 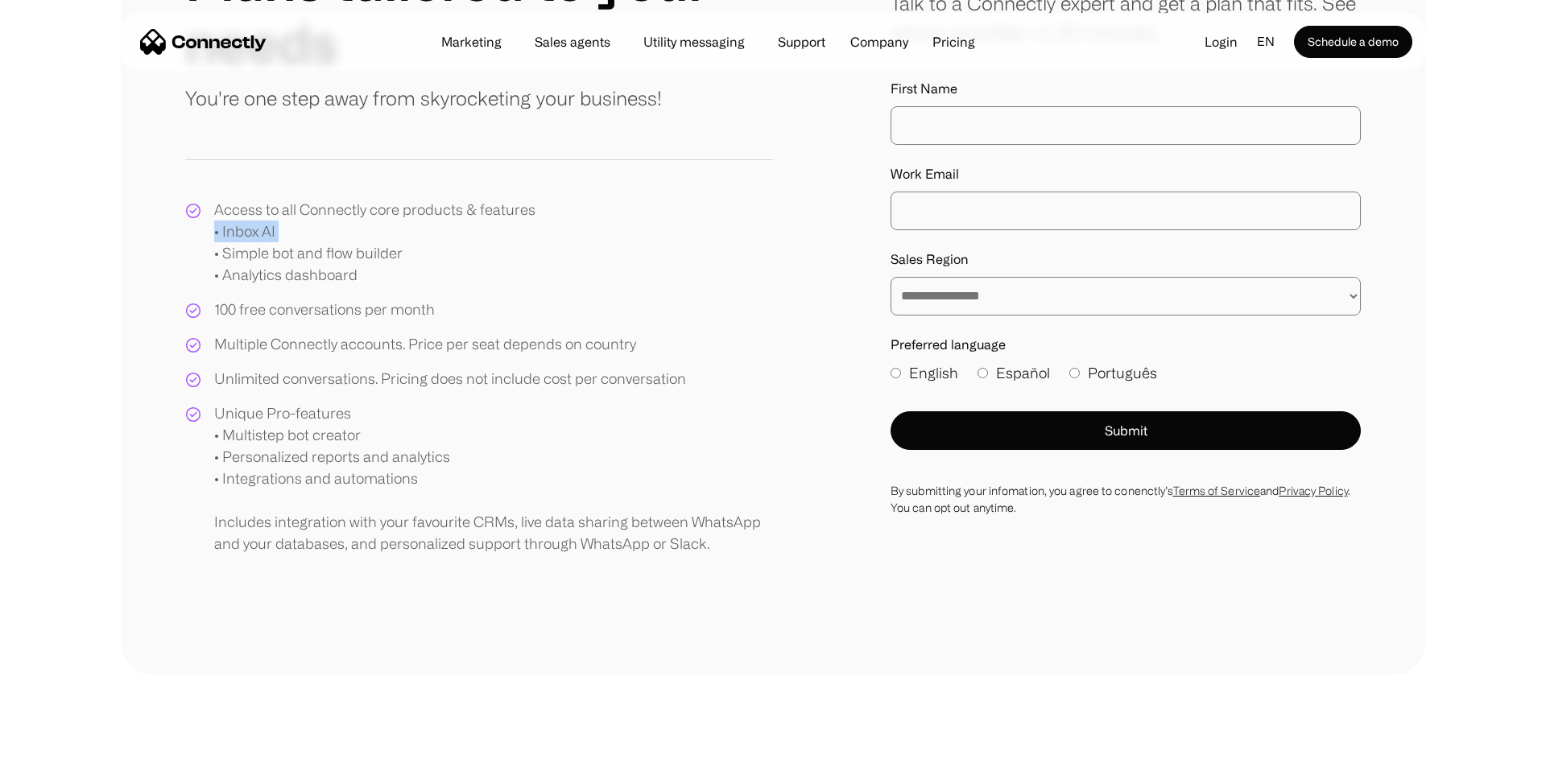 I want to click on div: Multiple Connectly accounts. Price per seat depends on country, so click(x=425, y=344).